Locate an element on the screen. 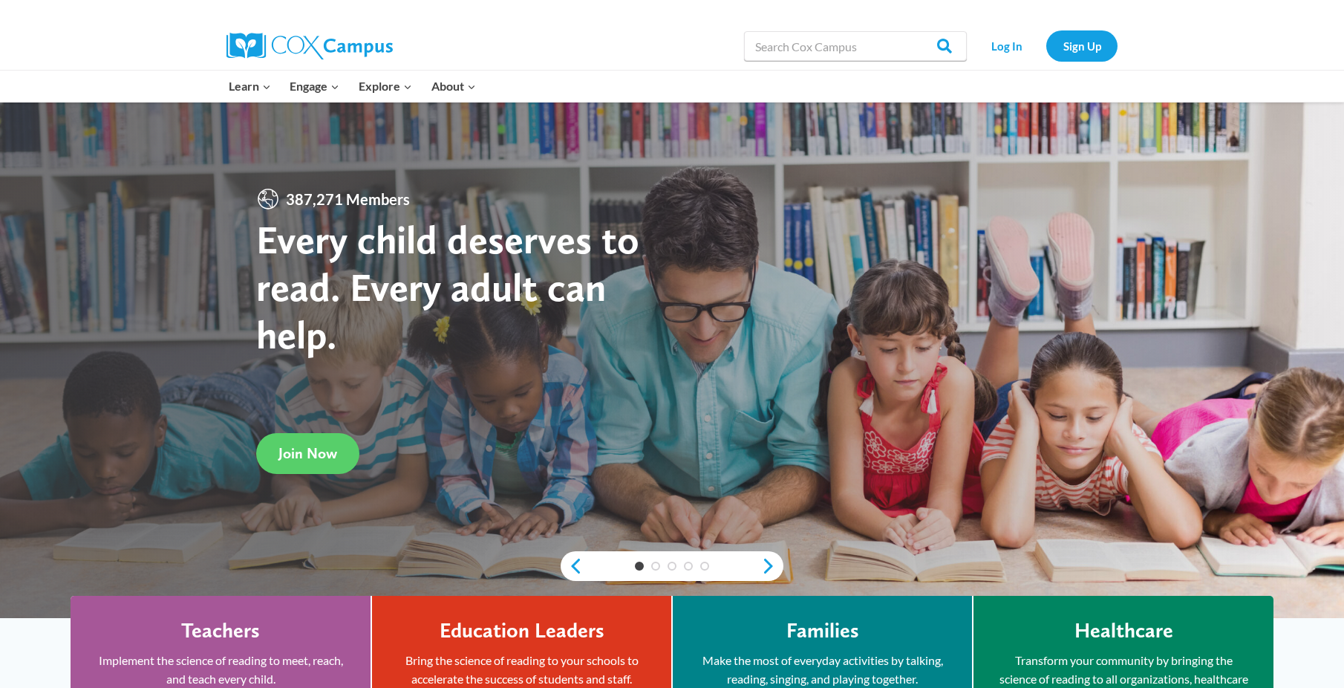 The width and height of the screenshot is (1344, 688). a: Log In is located at coordinates (1006, 45).